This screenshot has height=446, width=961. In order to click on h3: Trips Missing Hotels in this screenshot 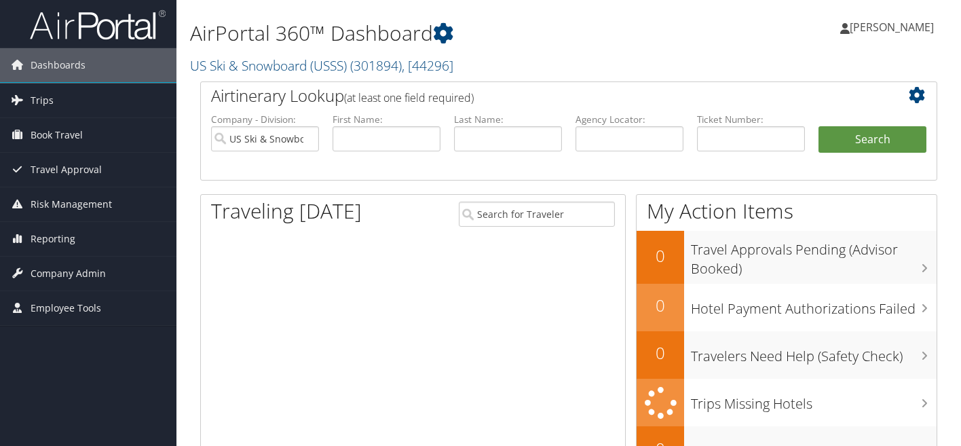, I will do `click(814, 400)`.